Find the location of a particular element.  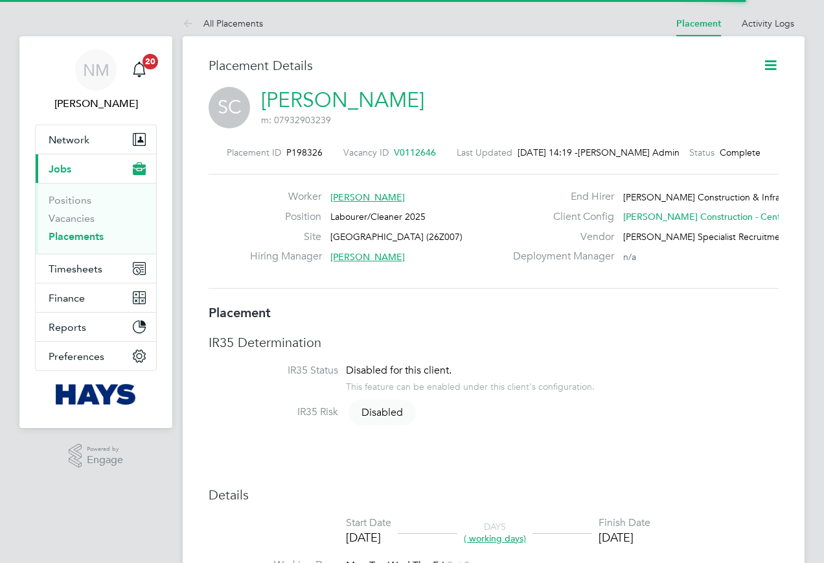

label: Last Updated is located at coordinates (485, 152).